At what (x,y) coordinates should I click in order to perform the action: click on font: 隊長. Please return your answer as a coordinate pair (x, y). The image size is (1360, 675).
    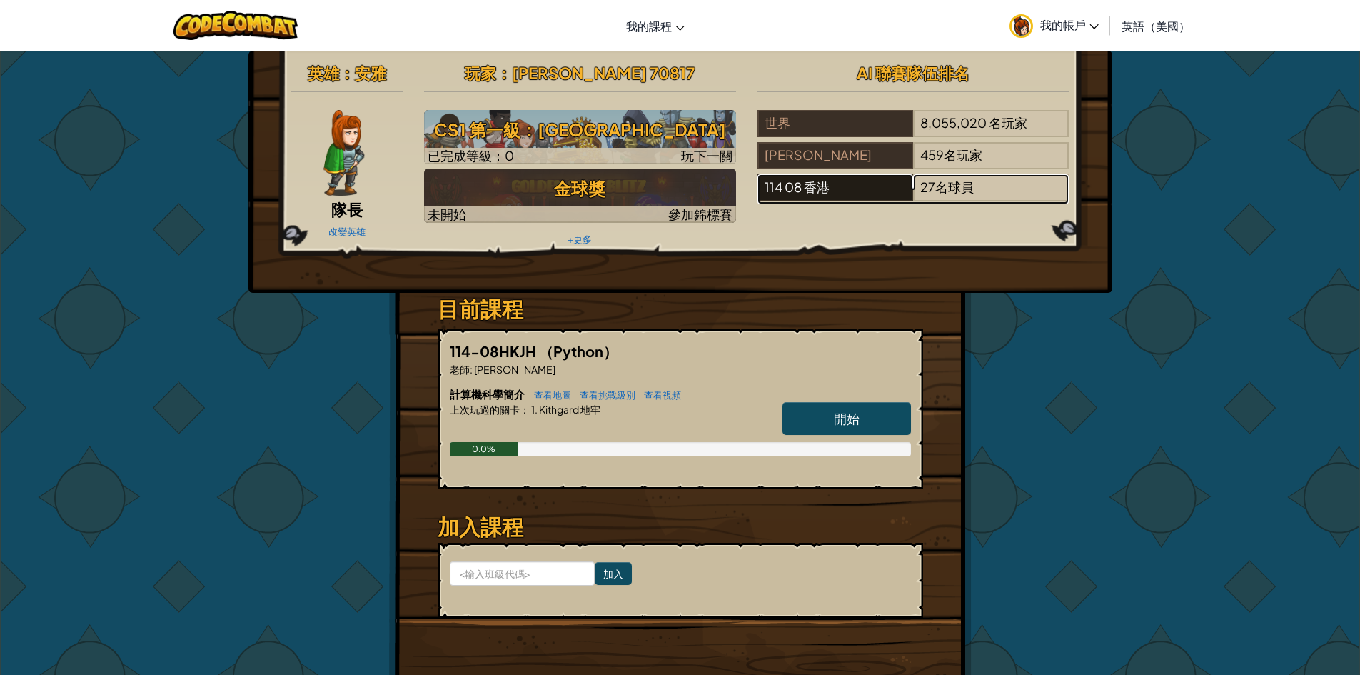
    Looking at the image, I should click on (347, 209).